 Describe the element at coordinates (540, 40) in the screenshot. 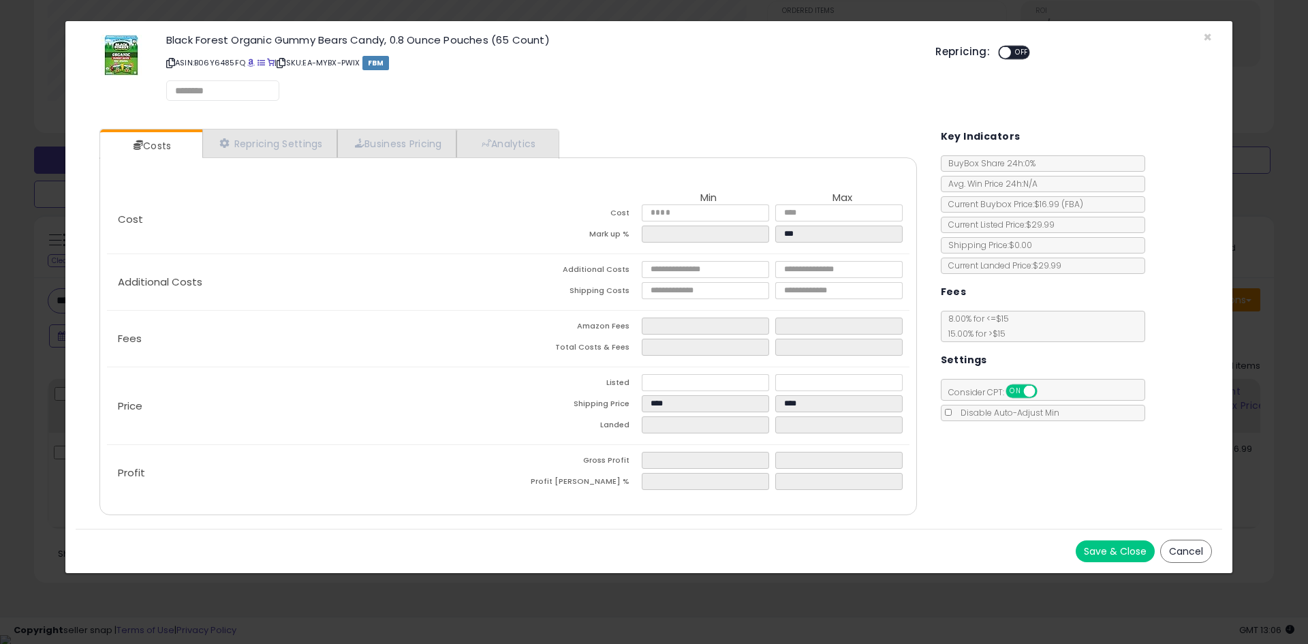

I see `h3: Black Forest Organic Gummy Bears Candy, 0.8 Ounce Pouches (65 Count)` at that location.